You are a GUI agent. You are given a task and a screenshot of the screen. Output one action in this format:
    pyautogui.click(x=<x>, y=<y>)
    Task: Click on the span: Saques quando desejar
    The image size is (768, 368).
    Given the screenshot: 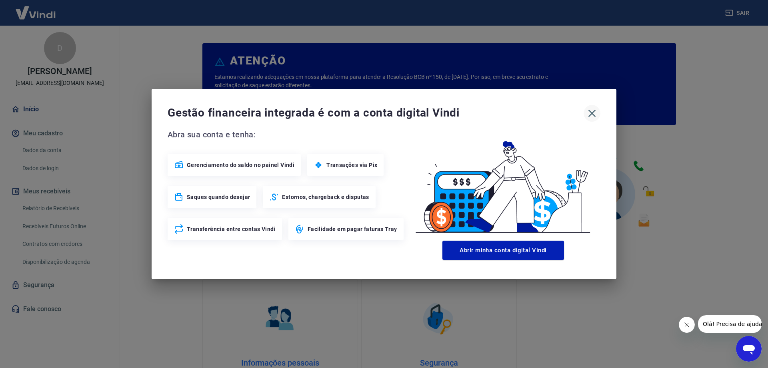 What is the action you would take?
    pyautogui.click(x=218, y=197)
    